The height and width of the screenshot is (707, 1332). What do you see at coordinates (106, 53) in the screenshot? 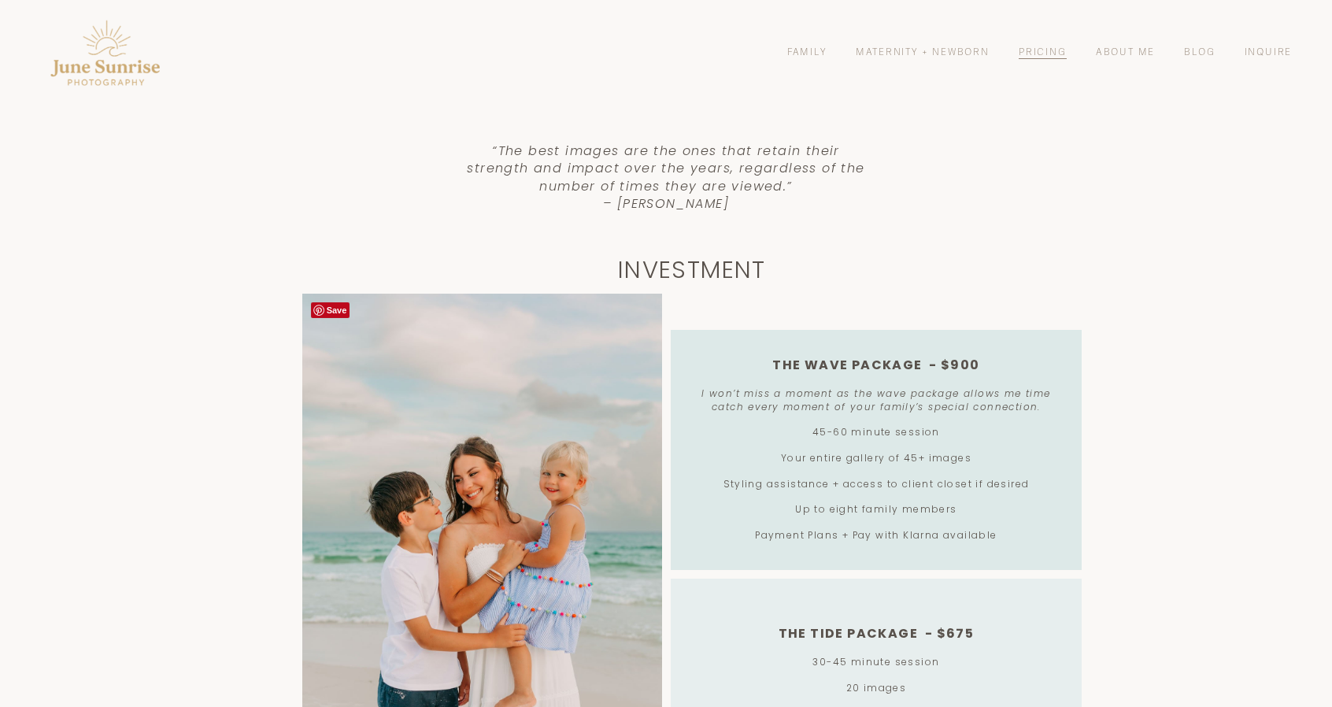
I see `img: Pensacola Photographer - June Sunrise Photography` at bounding box center [106, 53].